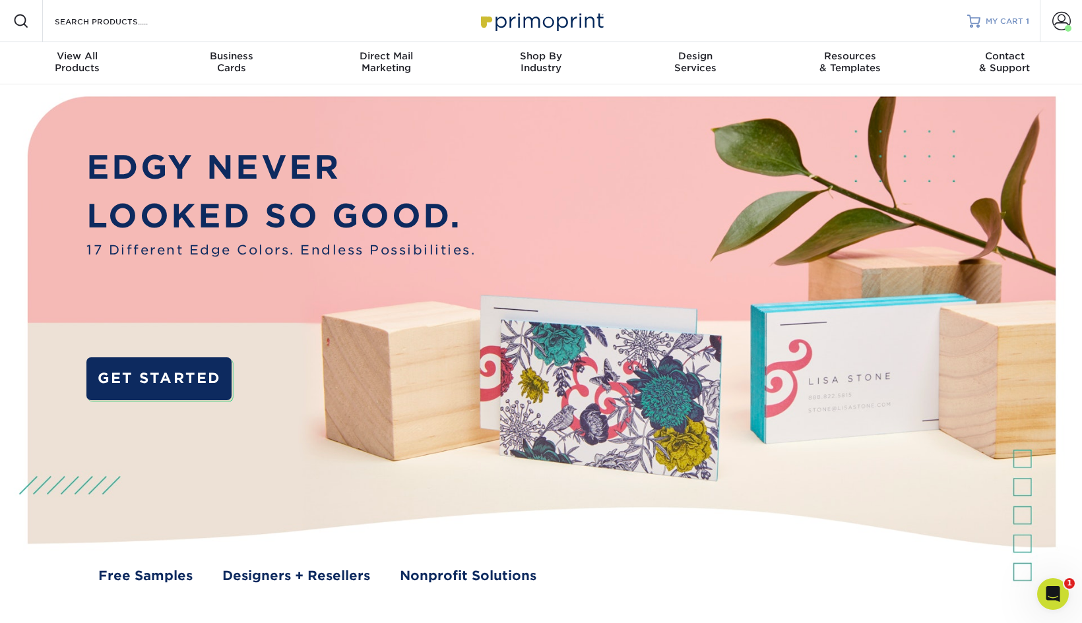  I want to click on div: Cards, so click(231, 62).